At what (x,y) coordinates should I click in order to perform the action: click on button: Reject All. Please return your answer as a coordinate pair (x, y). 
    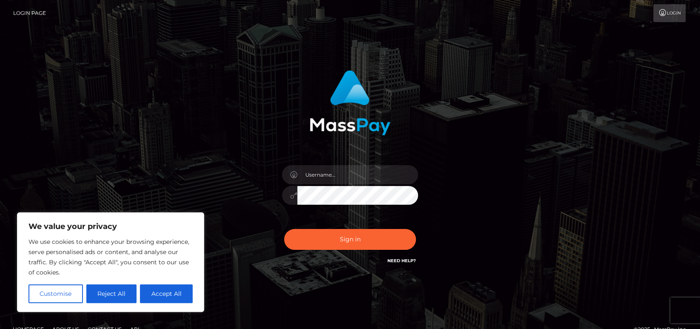
    Looking at the image, I should click on (111, 293).